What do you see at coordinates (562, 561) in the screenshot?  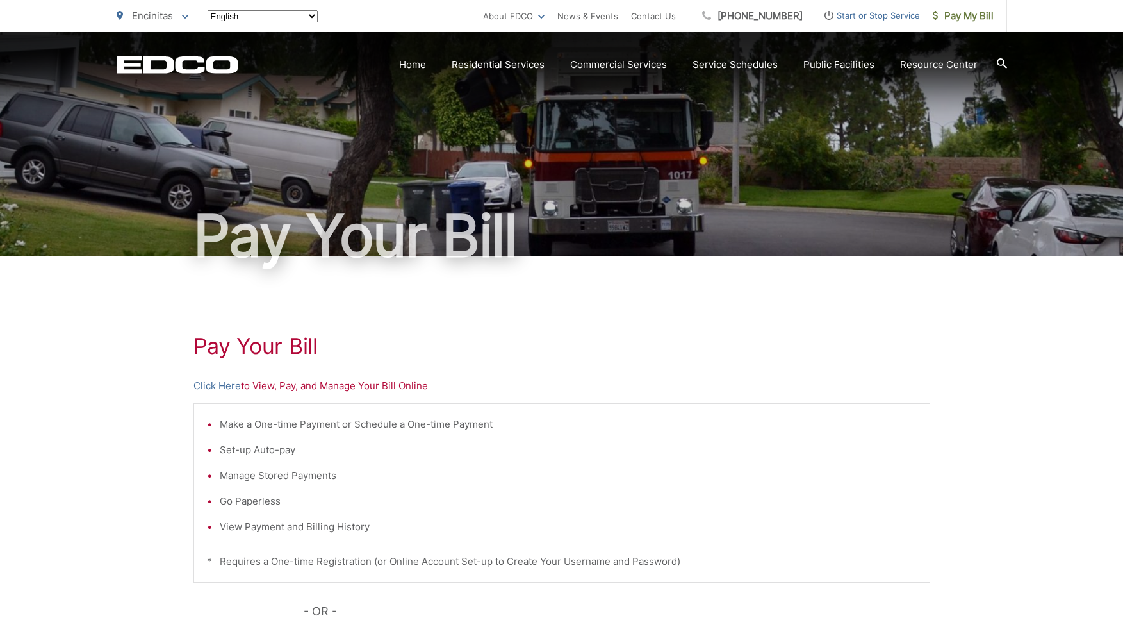 I see `p: * Requires a One-time Registration (or Online Account Set-up to Create Your Username and Password)` at bounding box center [562, 561].